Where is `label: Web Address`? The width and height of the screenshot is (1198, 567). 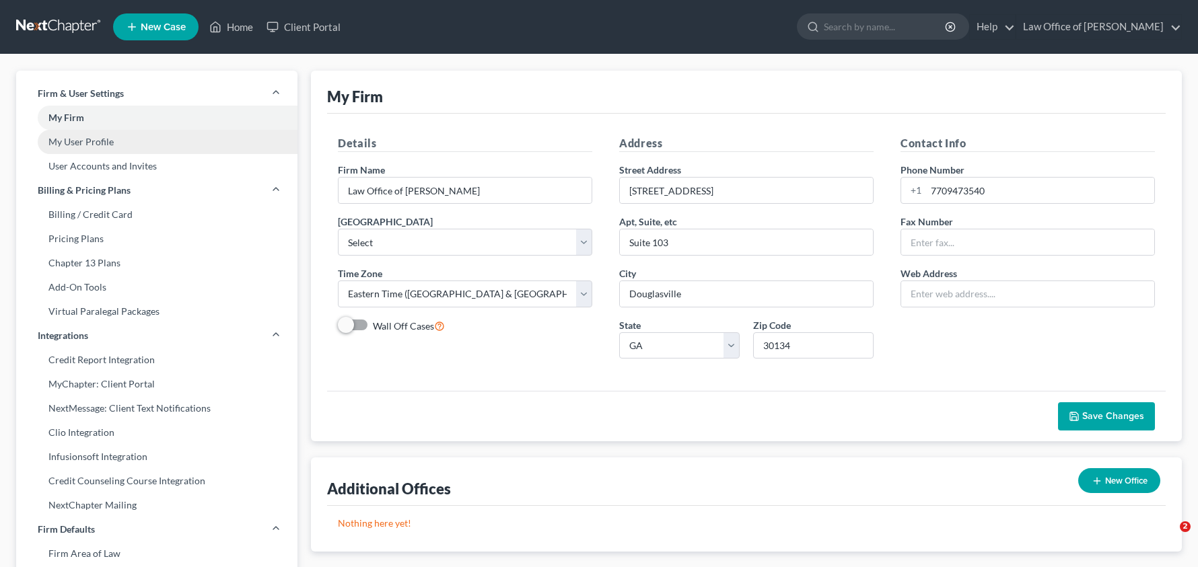 label: Web Address is located at coordinates (929, 273).